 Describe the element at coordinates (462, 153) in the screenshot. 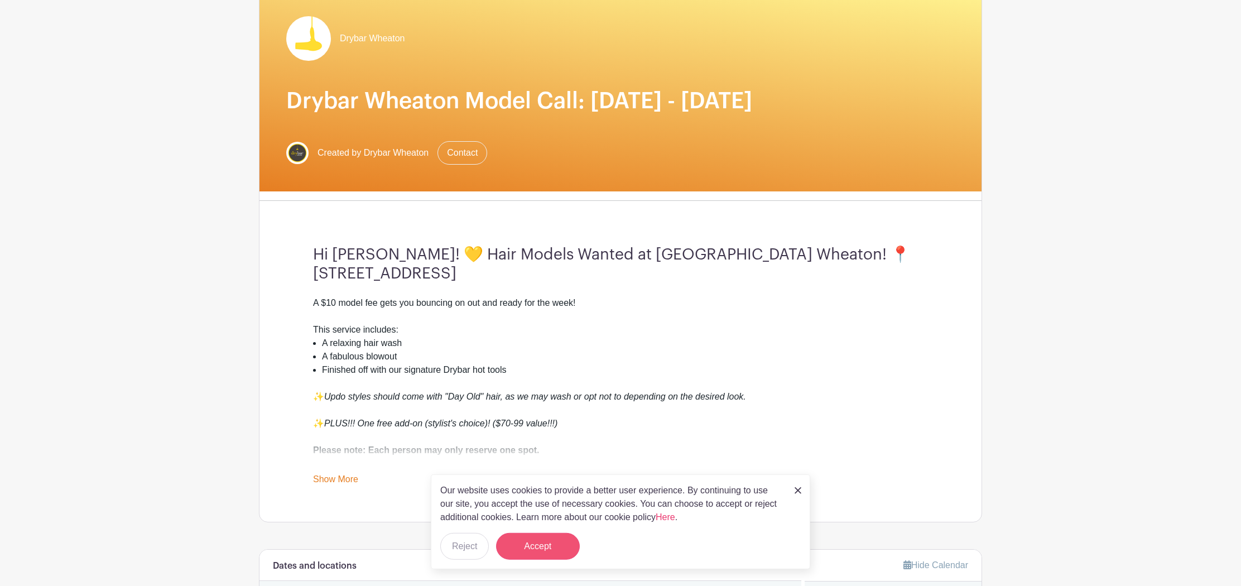

I see `a: Contact` at that location.